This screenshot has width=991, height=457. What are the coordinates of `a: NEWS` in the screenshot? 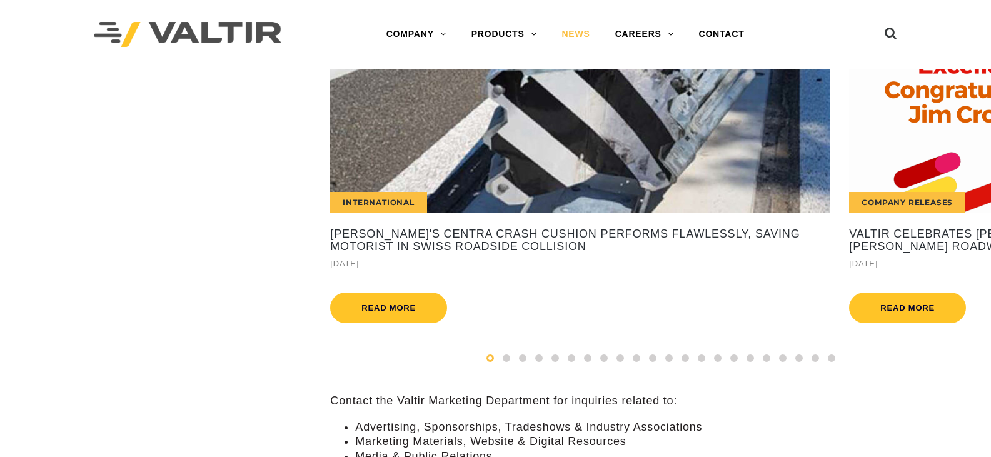 It's located at (575, 34).